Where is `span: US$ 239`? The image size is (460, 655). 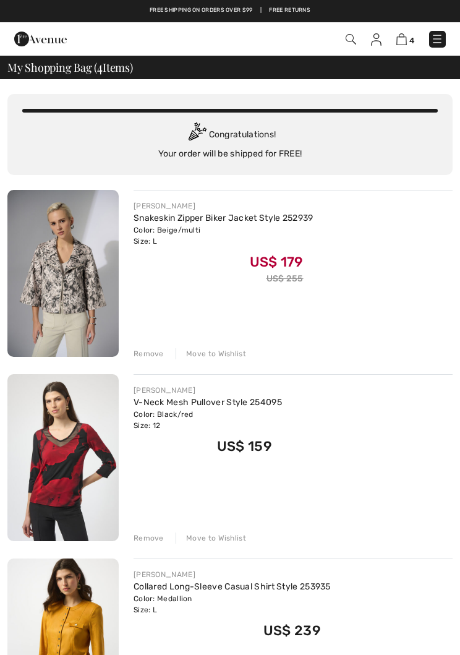 span: US$ 239 is located at coordinates (292, 630).